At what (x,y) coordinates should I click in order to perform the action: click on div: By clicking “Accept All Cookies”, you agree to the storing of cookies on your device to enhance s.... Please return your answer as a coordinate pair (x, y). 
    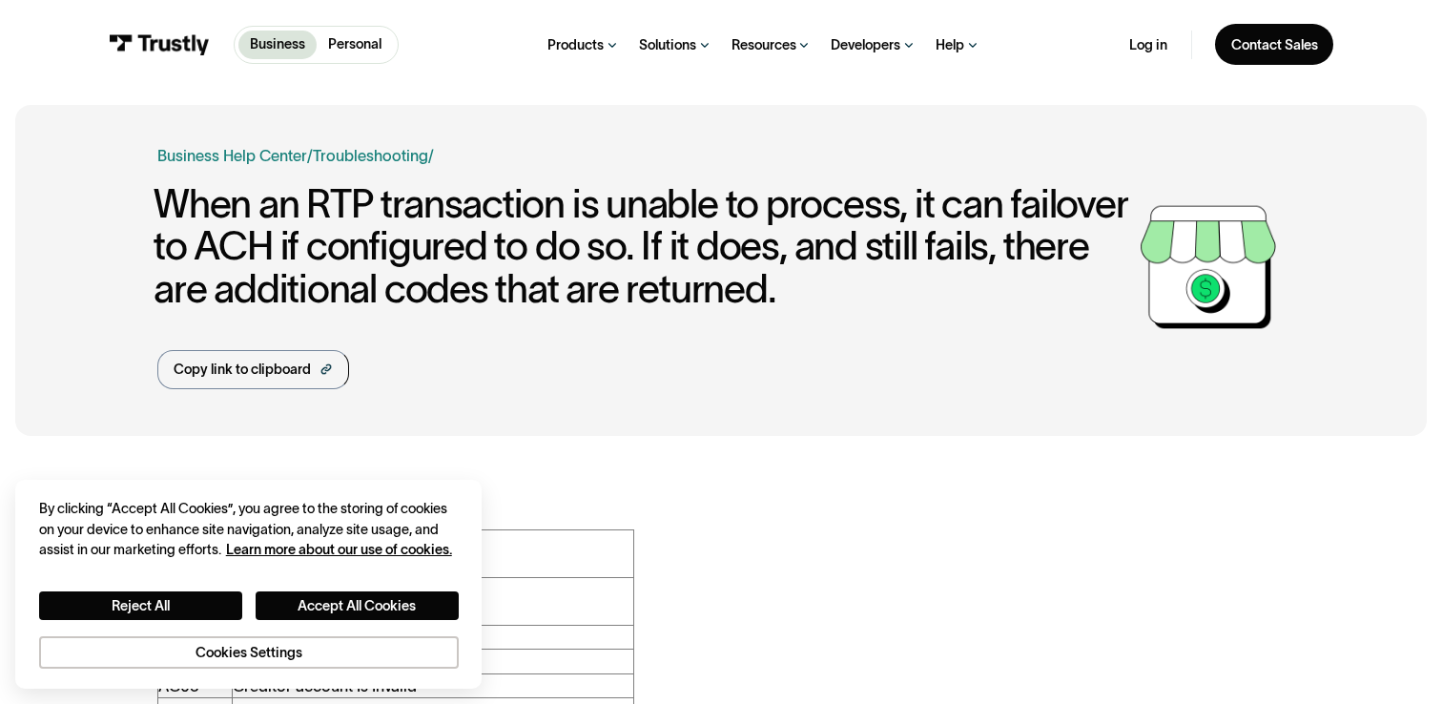
    Looking at the image, I should click on (249, 529).